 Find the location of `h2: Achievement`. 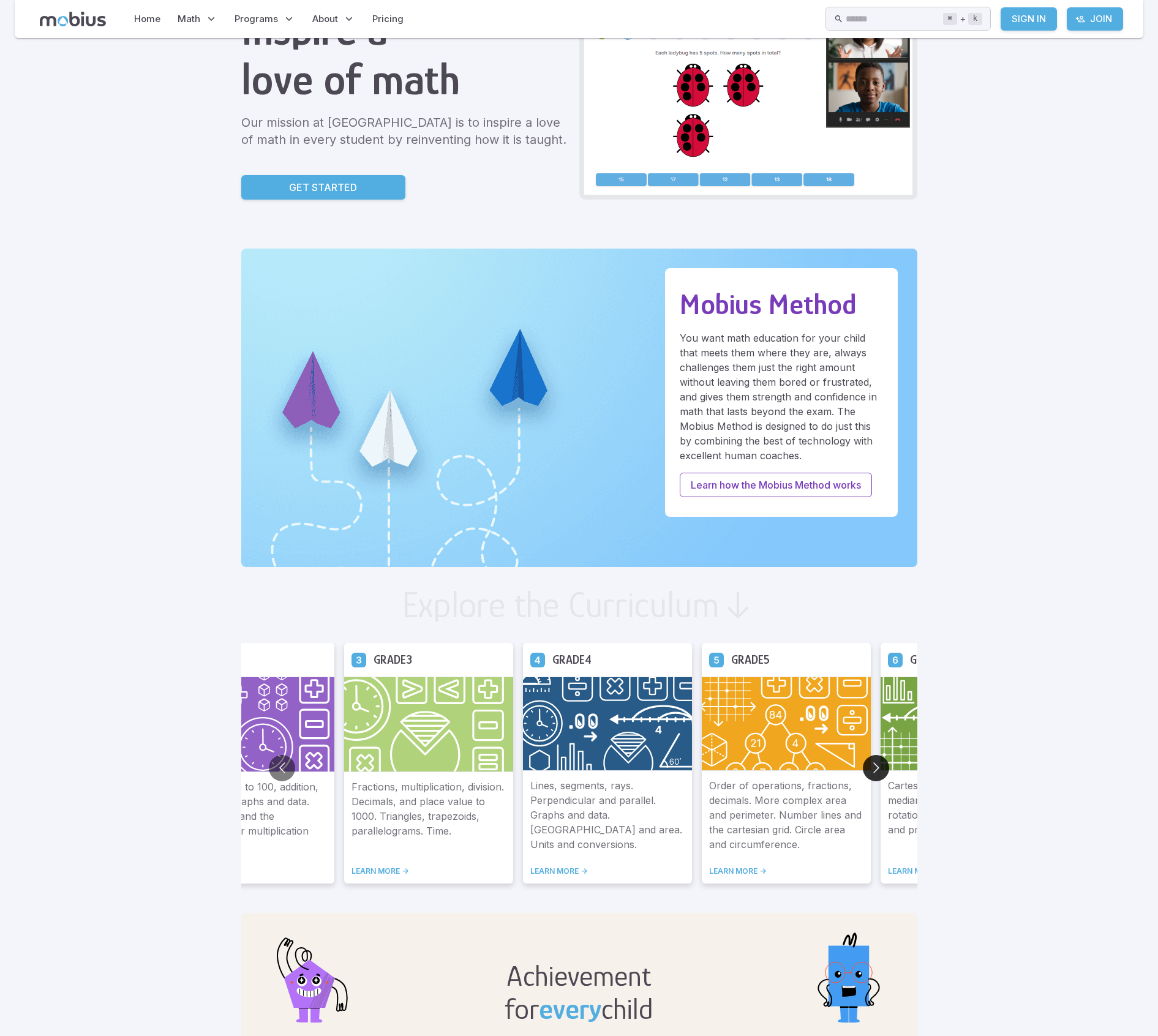

h2: Achievement is located at coordinates (579, 976).